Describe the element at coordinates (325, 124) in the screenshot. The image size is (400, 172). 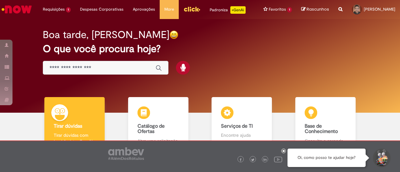
I see `a: Base de Conhecimento Consulte e aprenda` at that location.